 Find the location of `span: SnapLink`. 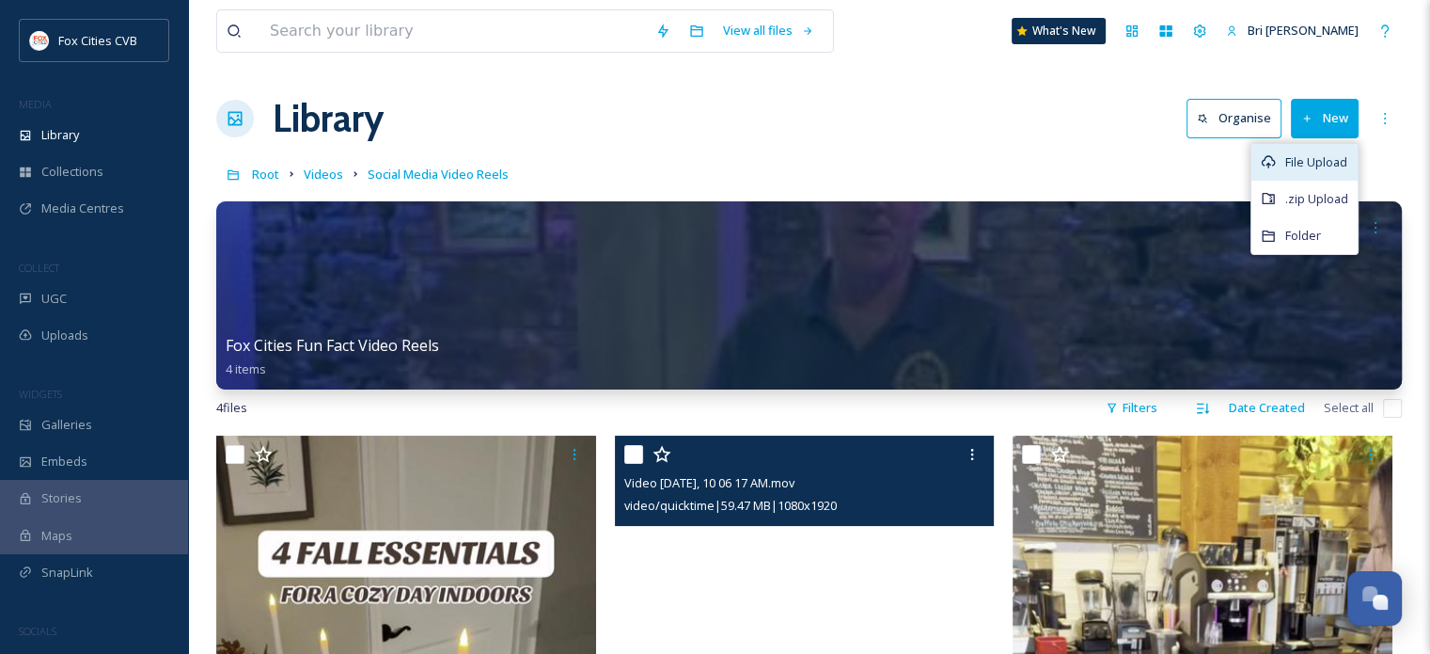

span: SnapLink is located at coordinates (67, 572).